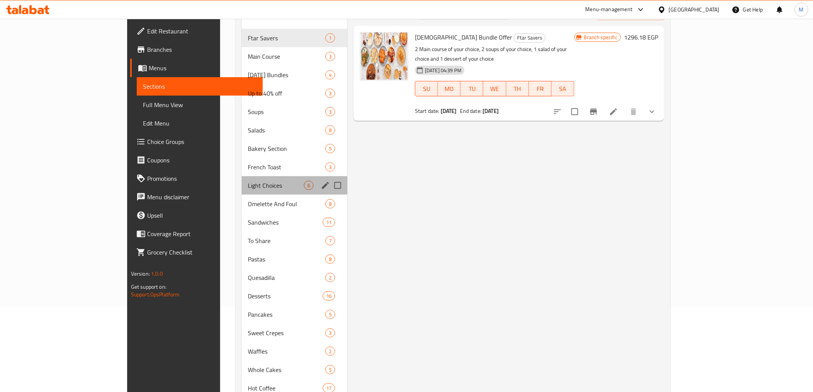  Describe the element at coordinates (294, 112) in the screenshot. I see `div: Soups3` at that location.